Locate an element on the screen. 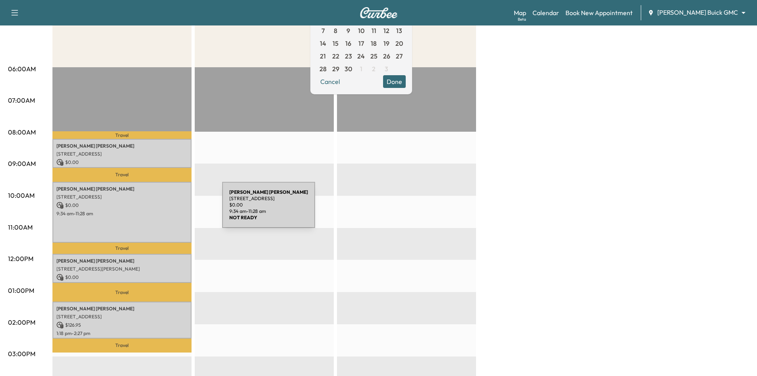  img: Curbee Logo is located at coordinates (379, 13).